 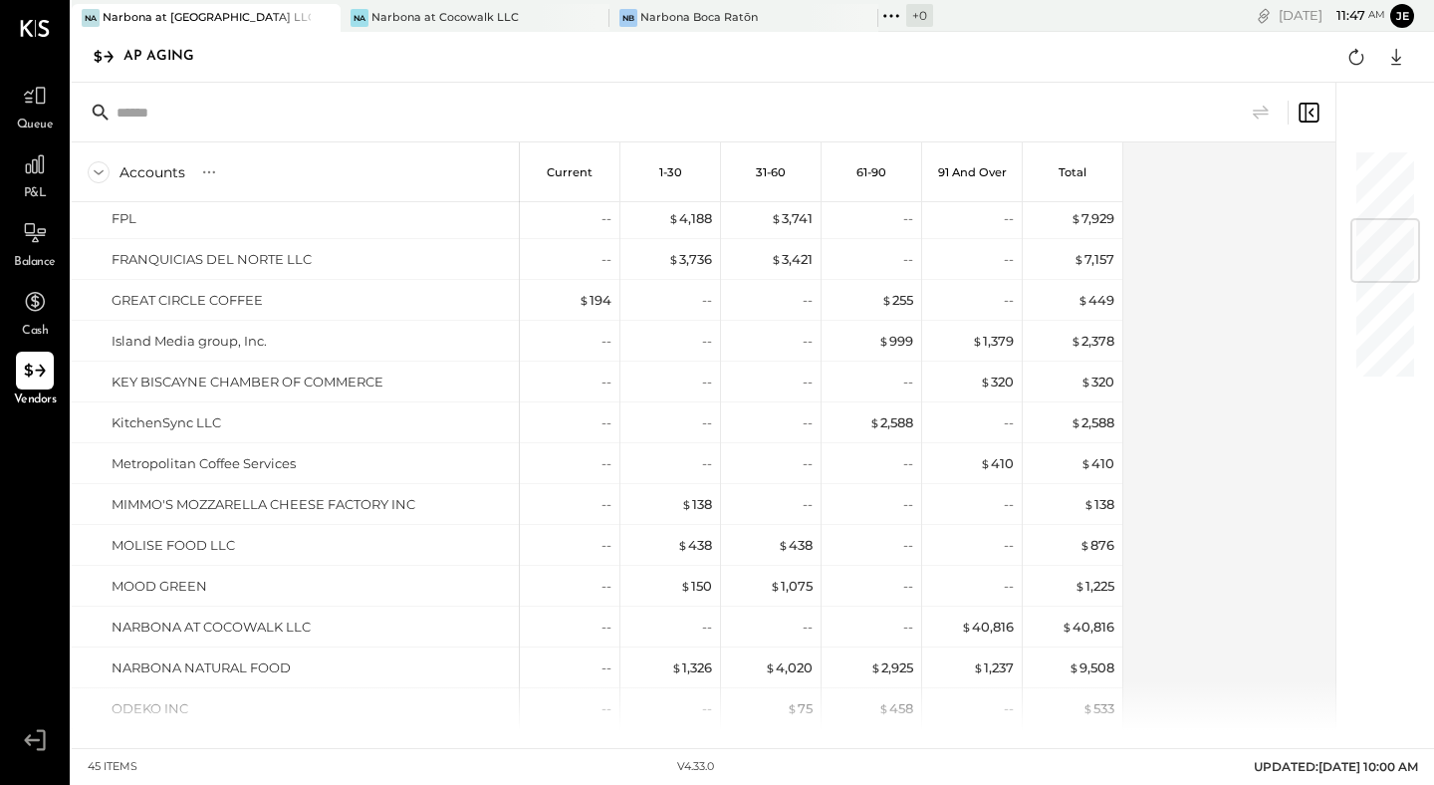 What do you see at coordinates (1096, 545) in the screenshot?
I see `div: 876` at bounding box center [1096, 545].